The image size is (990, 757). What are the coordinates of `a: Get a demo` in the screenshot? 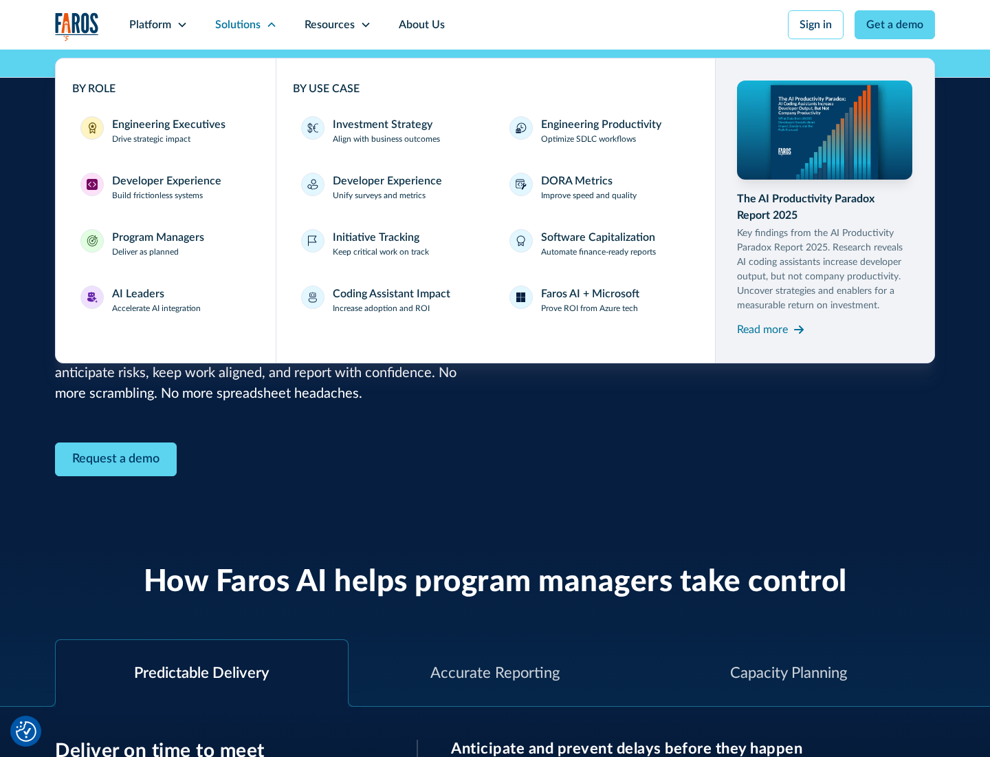 It's located at (895, 25).